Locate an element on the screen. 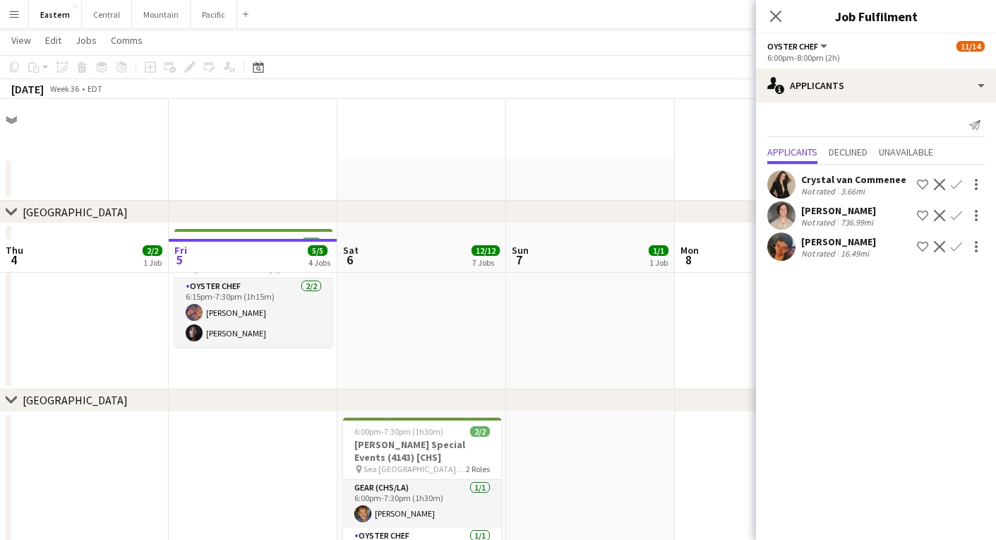 The height and width of the screenshot is (540, 996). div: 4 Jobs is located at coordinates (319, 262).